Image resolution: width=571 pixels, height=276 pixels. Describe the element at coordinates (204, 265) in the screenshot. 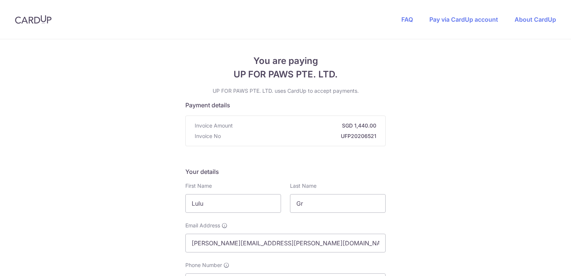

I see `span: Phone Number` at that location.